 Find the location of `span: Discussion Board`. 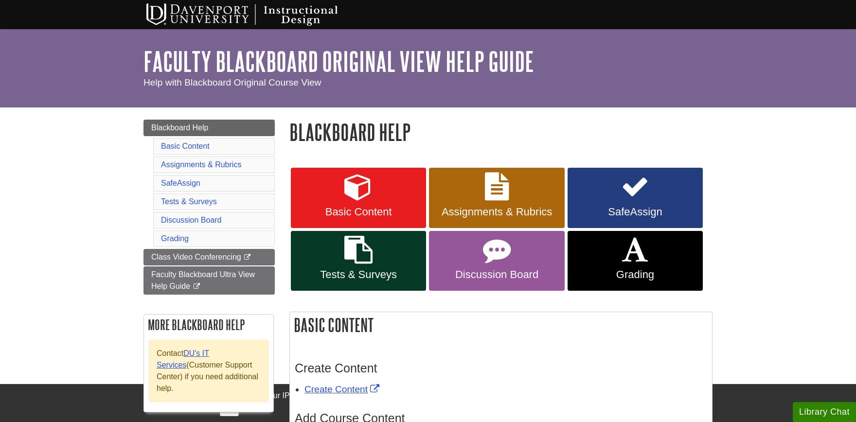

span: Discussion Board is located at coordinates (497, 275).